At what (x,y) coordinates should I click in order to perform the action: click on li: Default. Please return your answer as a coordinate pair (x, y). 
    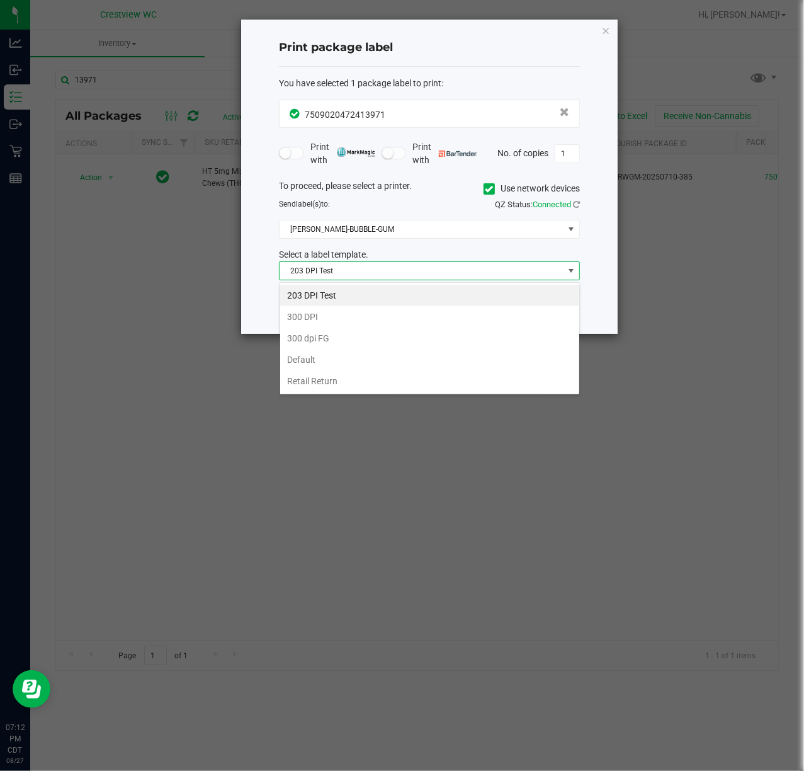
    Looking at the image, I should click on (430, 360).